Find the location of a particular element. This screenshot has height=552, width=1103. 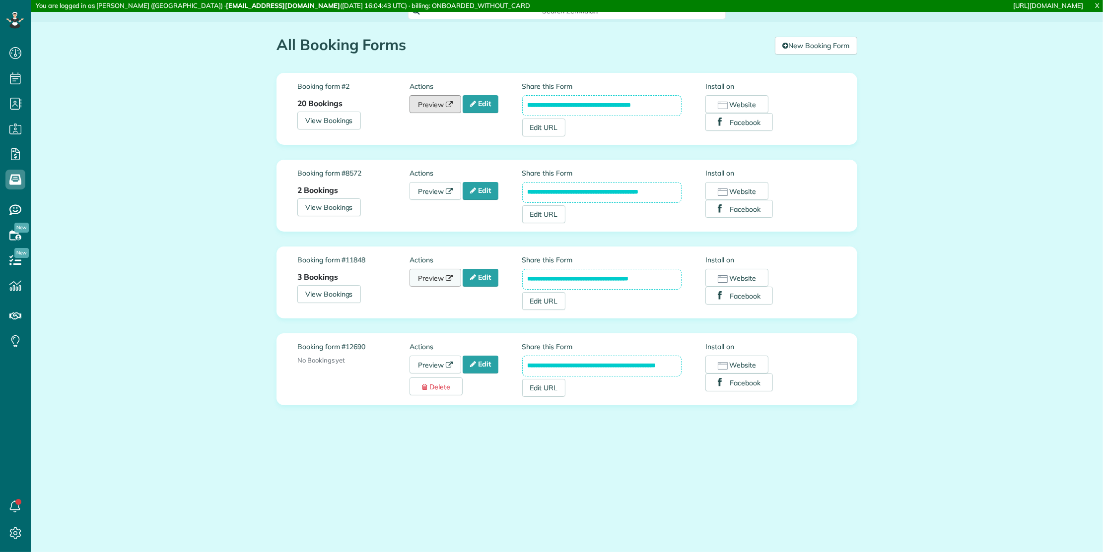

a: Delete is located at coordinates (436, 387).